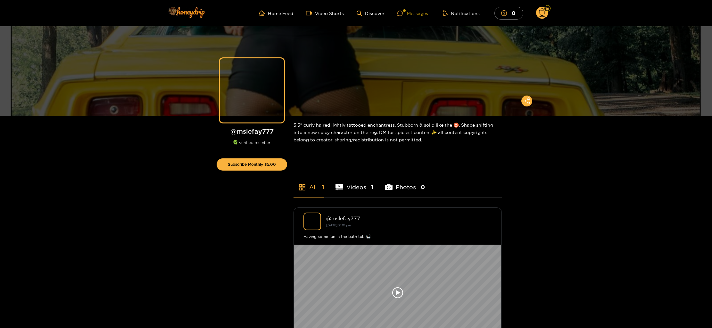  I want to click on div: verified member, so click(252, 146).